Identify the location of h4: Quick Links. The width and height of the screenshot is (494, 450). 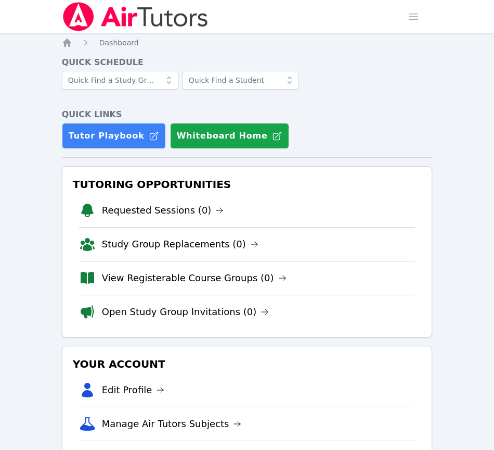
(247, 114).